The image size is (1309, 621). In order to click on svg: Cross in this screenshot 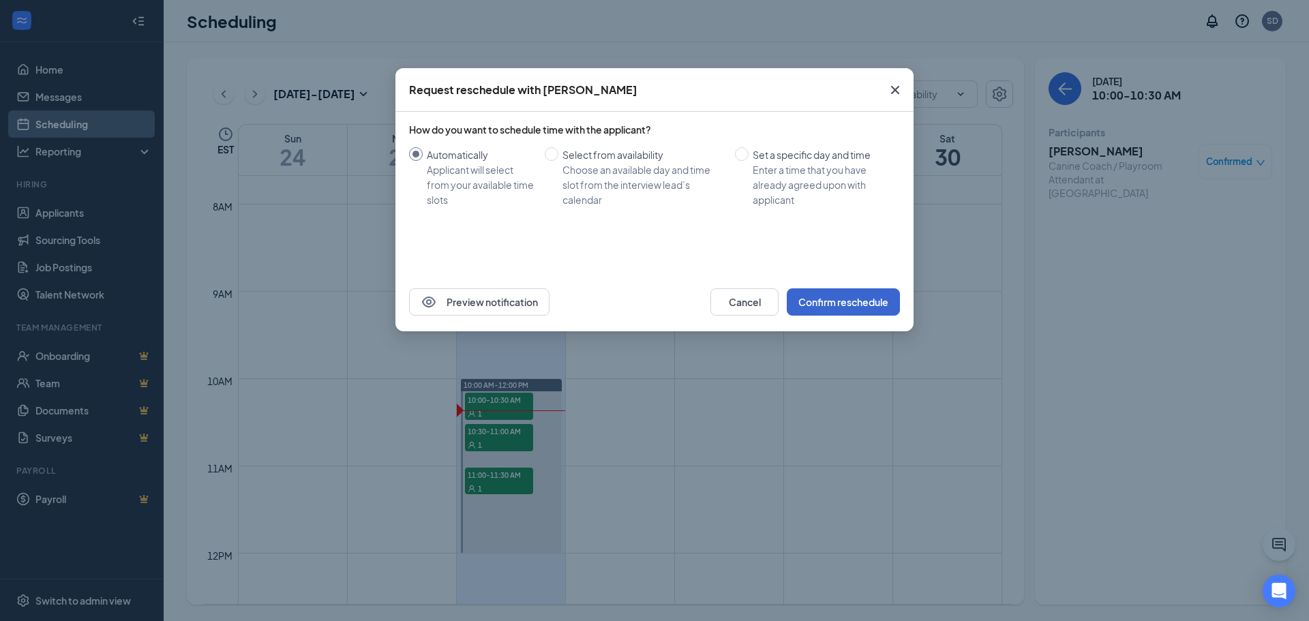, I will do `click(895, 90)`.